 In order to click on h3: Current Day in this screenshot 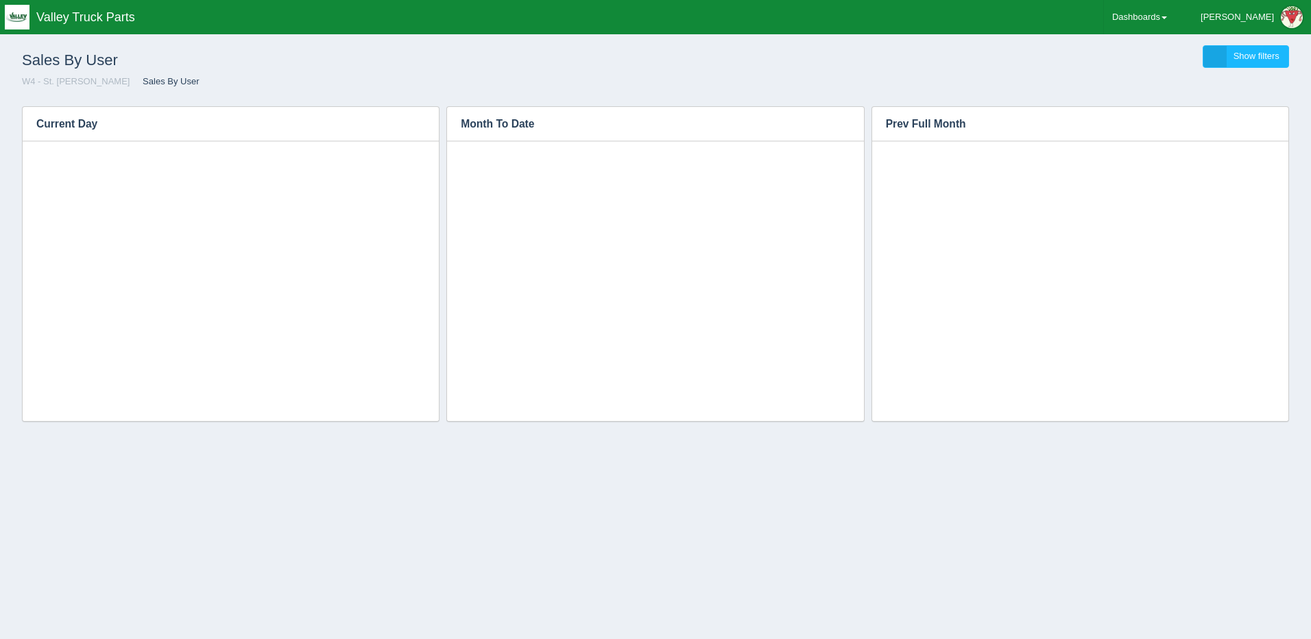, I will do `click(220, 124)`.